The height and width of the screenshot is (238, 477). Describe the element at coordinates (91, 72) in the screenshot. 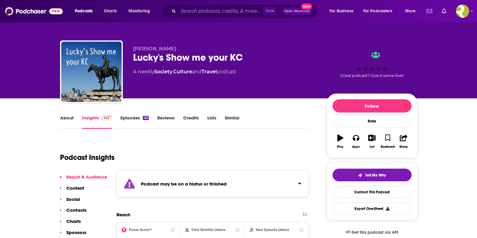

I see `a: Lucky's Show me your KC` at that location.